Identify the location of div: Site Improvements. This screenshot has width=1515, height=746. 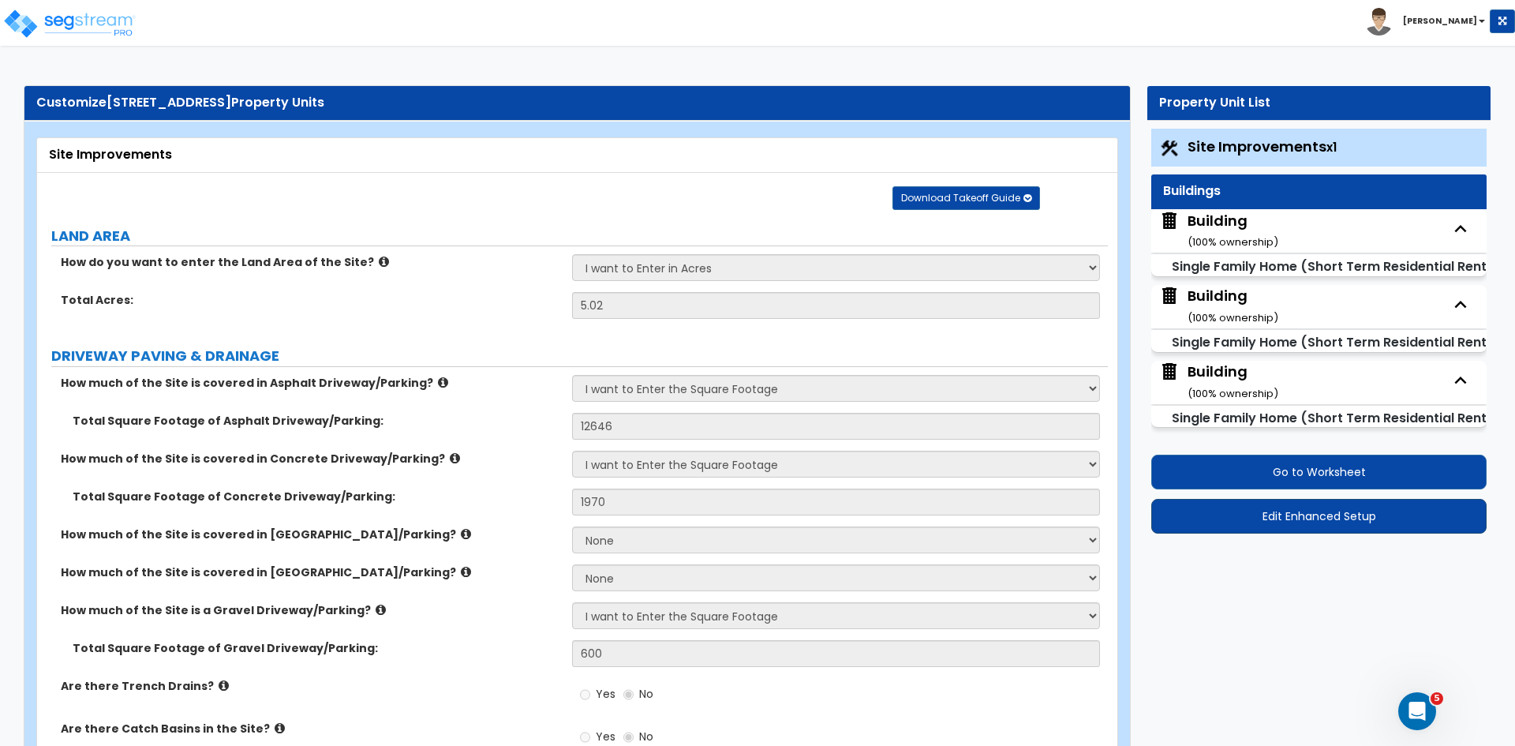
(577, 155).